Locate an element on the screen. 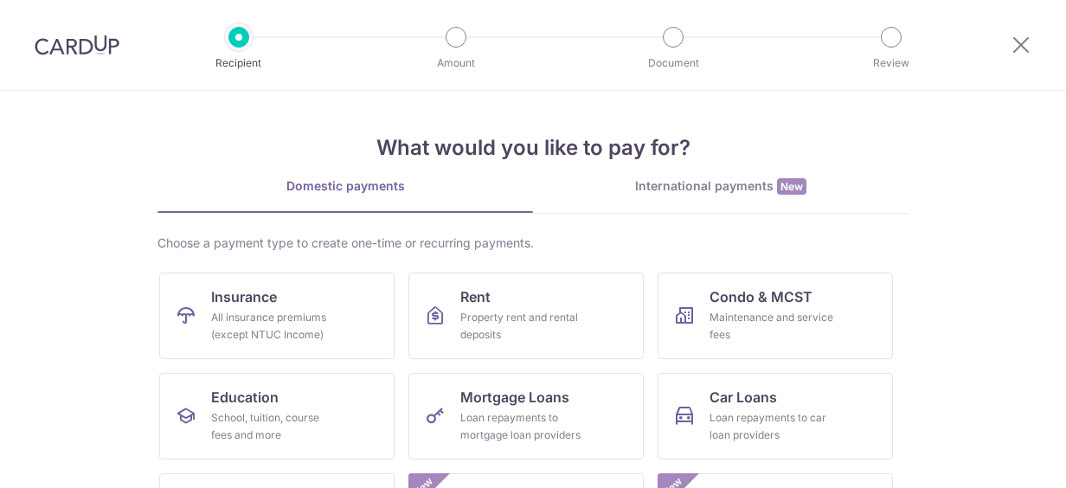 The width and height of the screenshot is (1066, 488). div: School, tuition, course fees and more is located at coordinates (273, 427).